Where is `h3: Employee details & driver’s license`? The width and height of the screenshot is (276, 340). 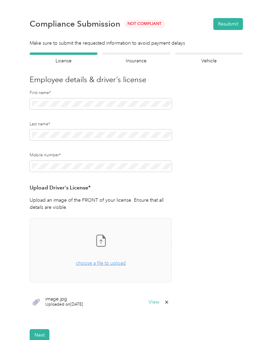
h3: Employee details & driver’s license is located at coordinates (136, 79).